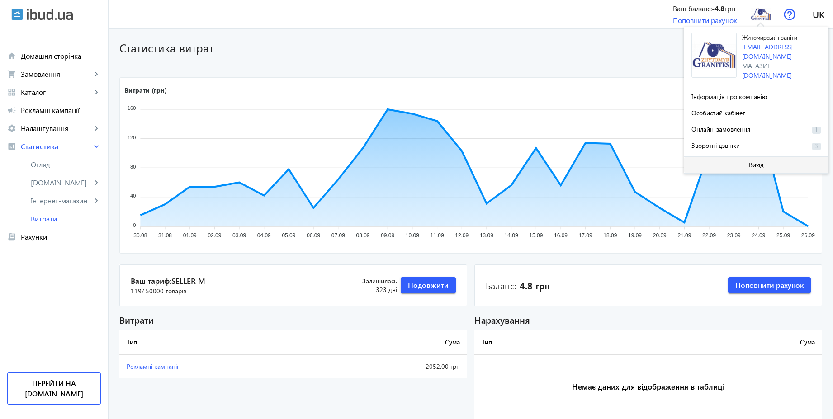 Image resolution: width=833 pixels, height=419 pixels. Describe the element at coordinates (338, 236) in the screenshot. I see `tspan: 07.09` at that location.